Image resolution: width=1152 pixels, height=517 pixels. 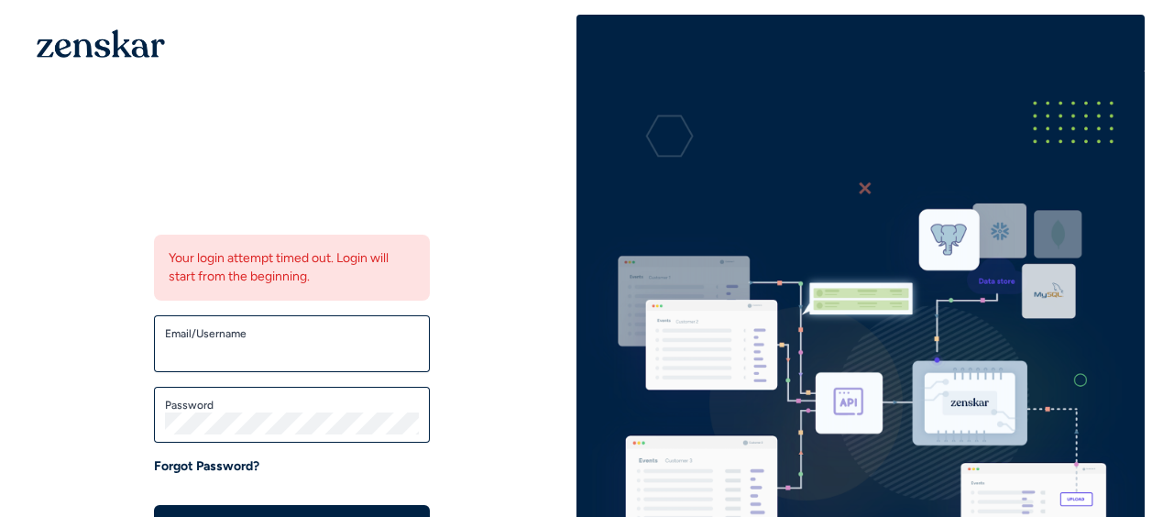 I want to click on label: Email/Username, so click(x=291, y=334).